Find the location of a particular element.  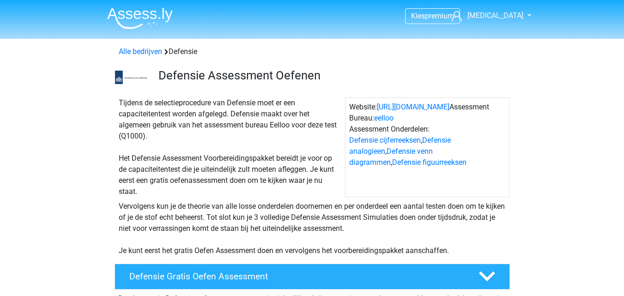

div: Vervolgens kun je de theorie van alle losse onderdelen doornemen en per onderdeel een aantal test... is located at coordinates (312, 229).